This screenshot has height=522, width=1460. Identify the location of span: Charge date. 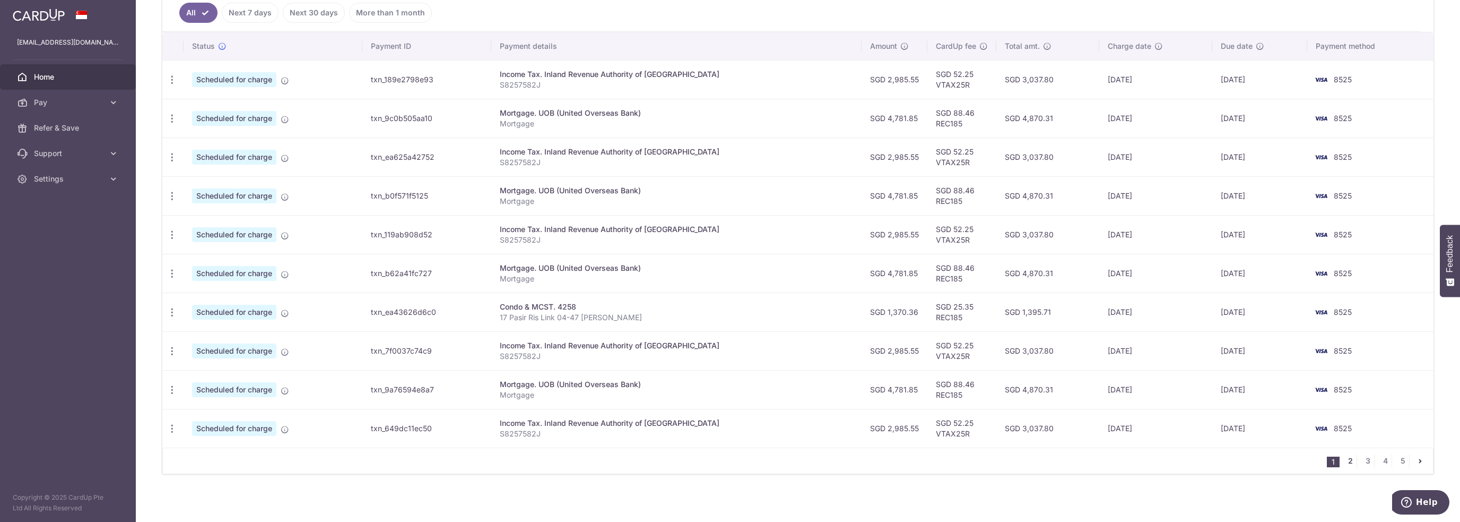
(1130, 46).